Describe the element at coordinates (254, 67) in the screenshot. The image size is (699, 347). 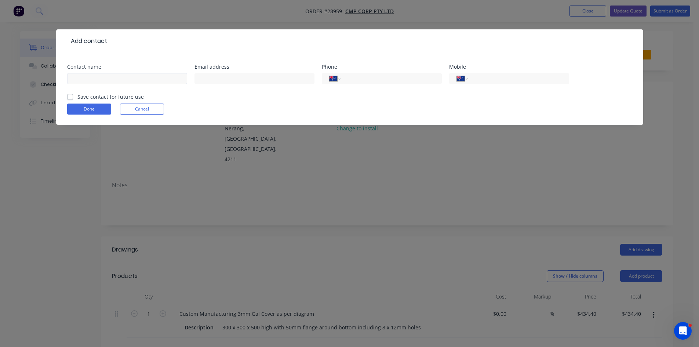
I see `div: Email address` at that location.